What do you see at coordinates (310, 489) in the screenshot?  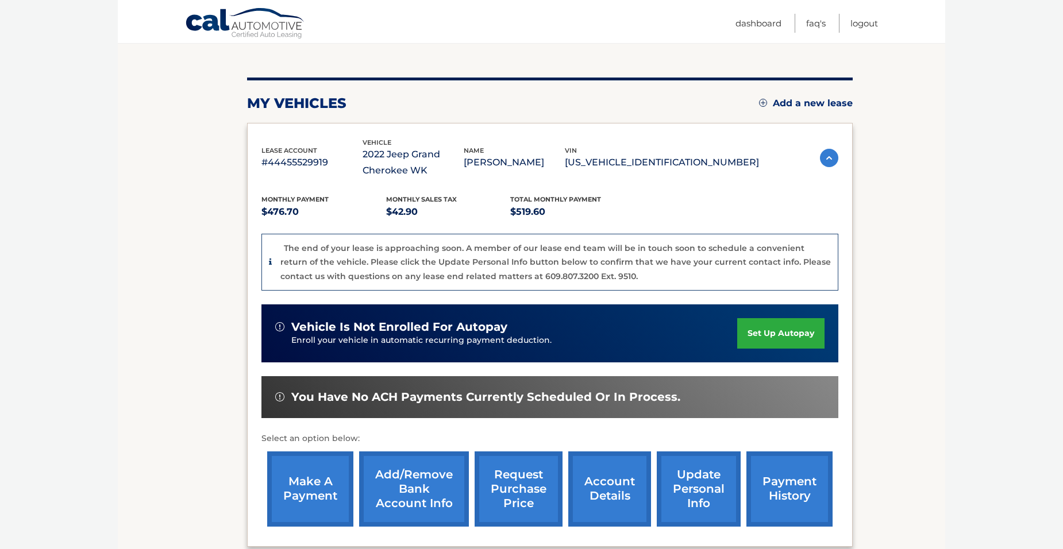 I see `a: make a payment` at bounding box center [310, 489].